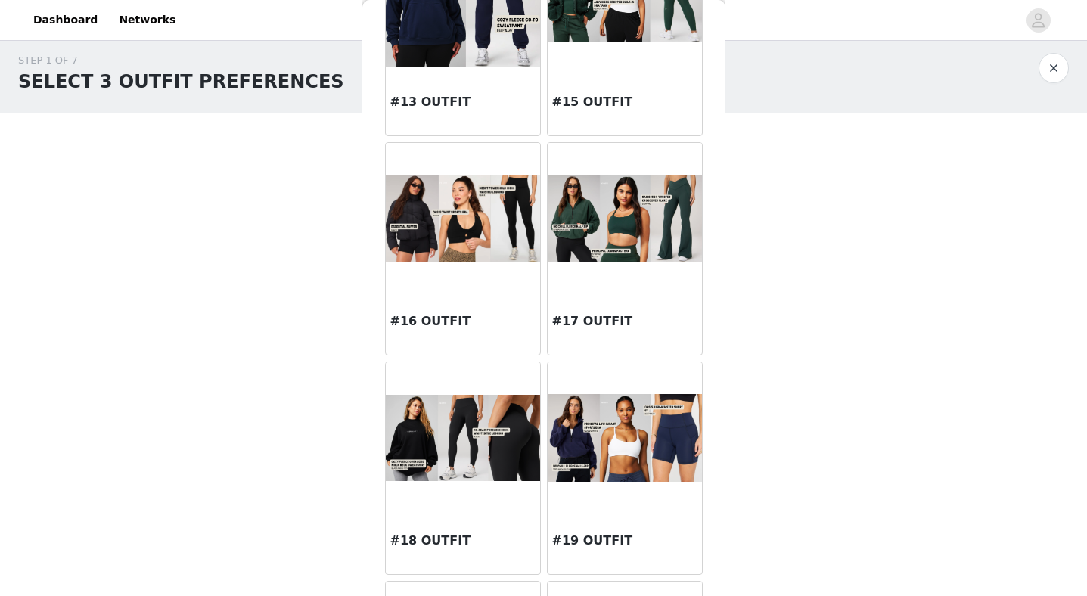  I want to click on h3: #19 OUTFIT, so click(625, 541).